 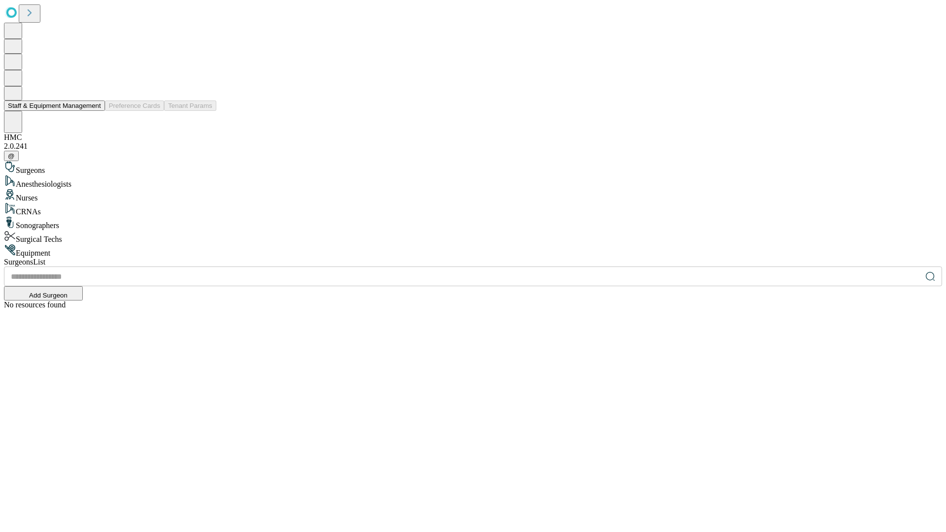 I want to click on div: Surgeons, so click(x=473, y=168).